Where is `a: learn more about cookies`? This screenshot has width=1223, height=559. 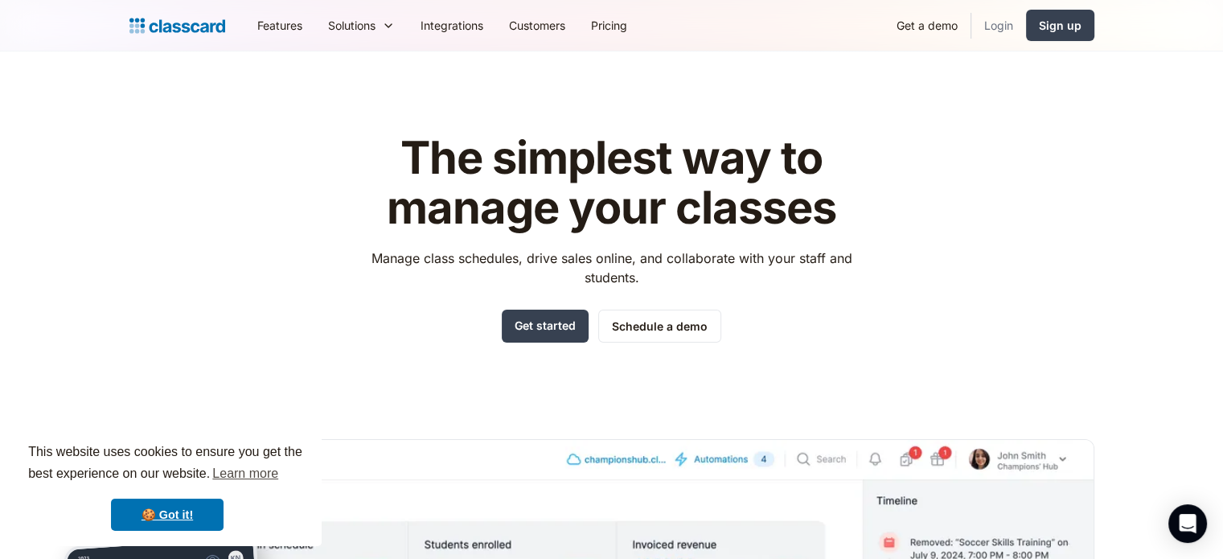 a: learn more about cookies is located at coordinates (245, 474).